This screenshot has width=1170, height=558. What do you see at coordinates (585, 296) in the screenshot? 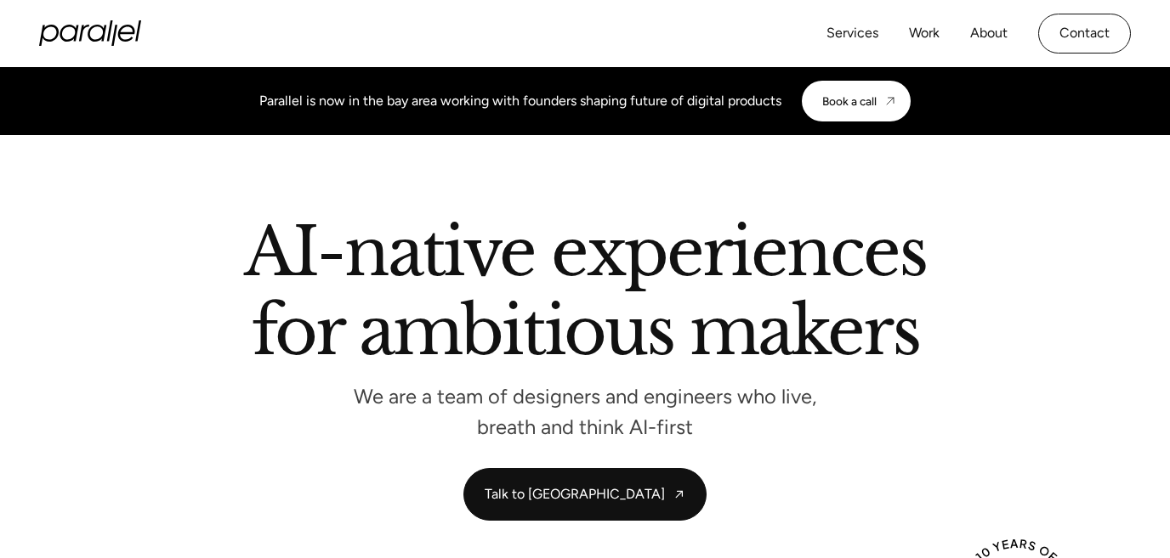
I see `h2: AI-native experiences for ambitious makers` at bounding box center [585, 296].